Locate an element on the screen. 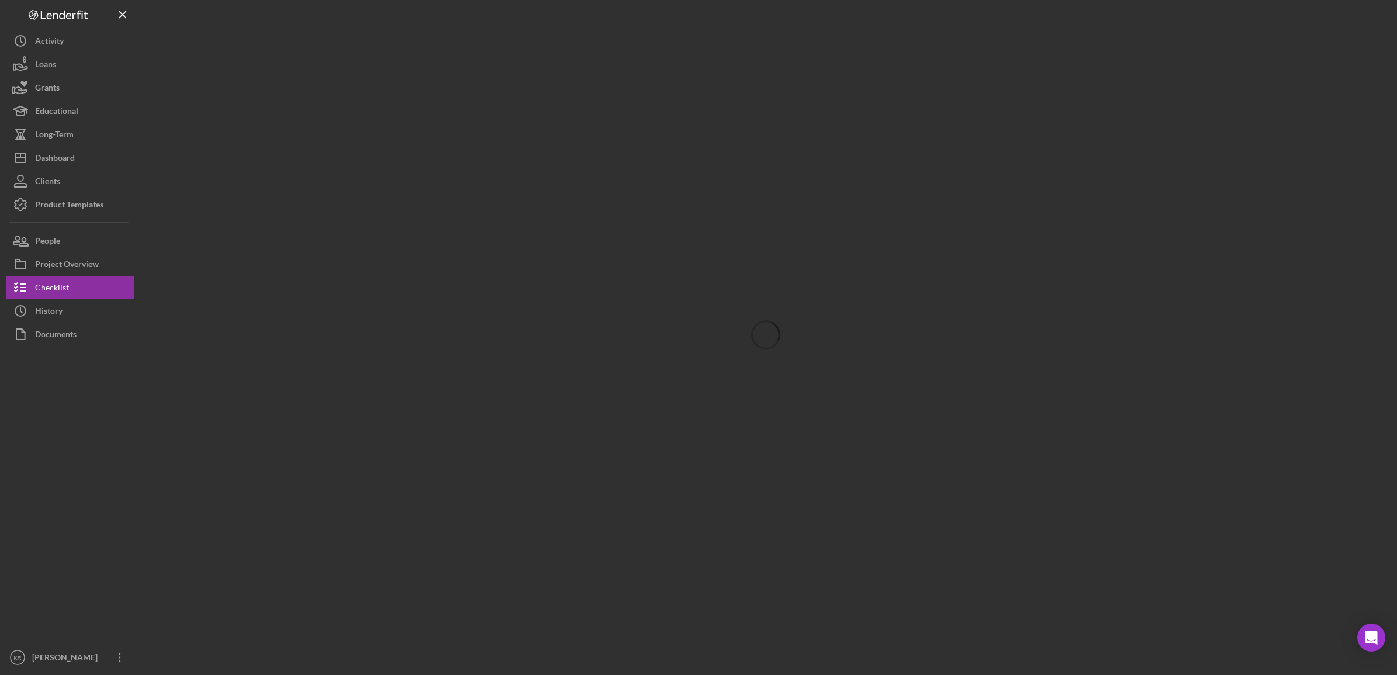 Image resolution: width=1397 pixels, height=675 pixels. div: Clients is located at coordinates (47, 182).